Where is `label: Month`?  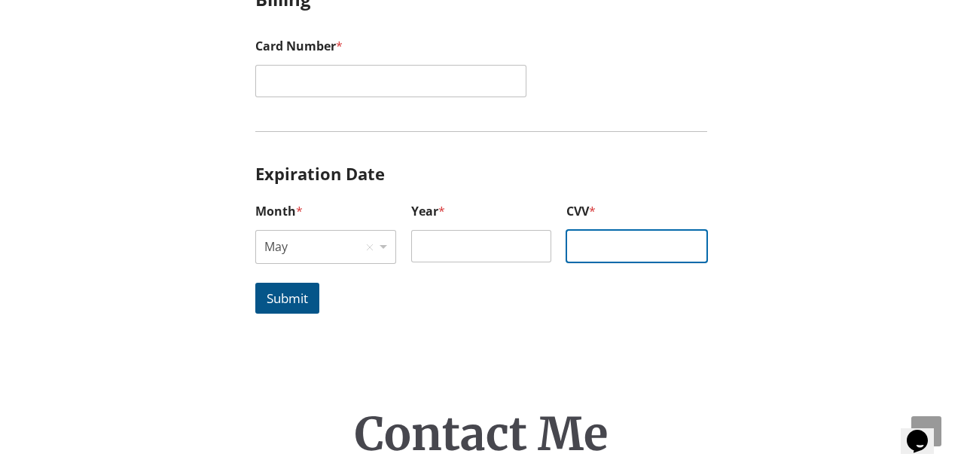
label: Month is located at coordinates (325, 211).